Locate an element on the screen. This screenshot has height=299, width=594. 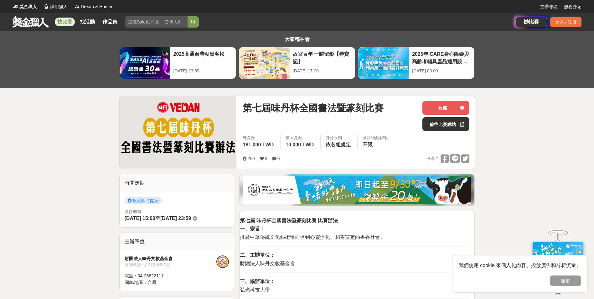
img: ff197300-f8ee-455f-a0ae-06a3645bc375.jpg is located at coordinates (558, 262).